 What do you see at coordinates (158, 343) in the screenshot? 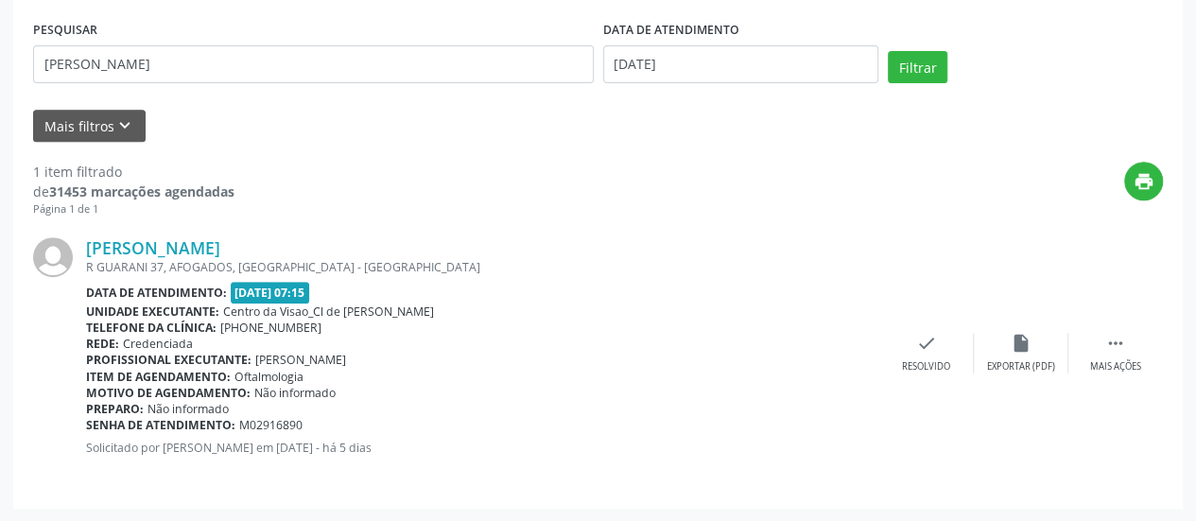
I see `span: Credenciada` at bounding box center [158, 343].